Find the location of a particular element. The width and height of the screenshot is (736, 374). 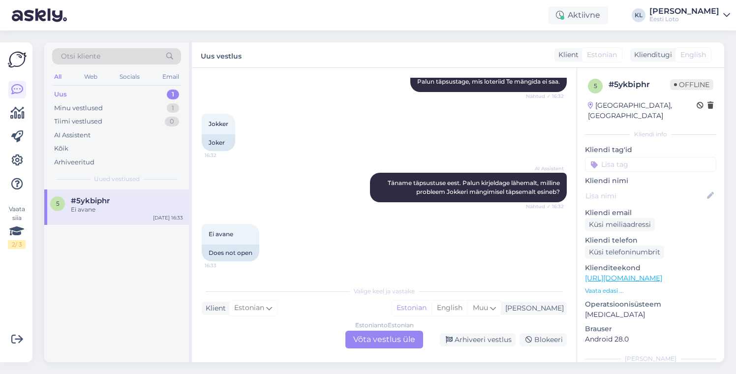

span: 16:33 is located at coordinates (223, 265).